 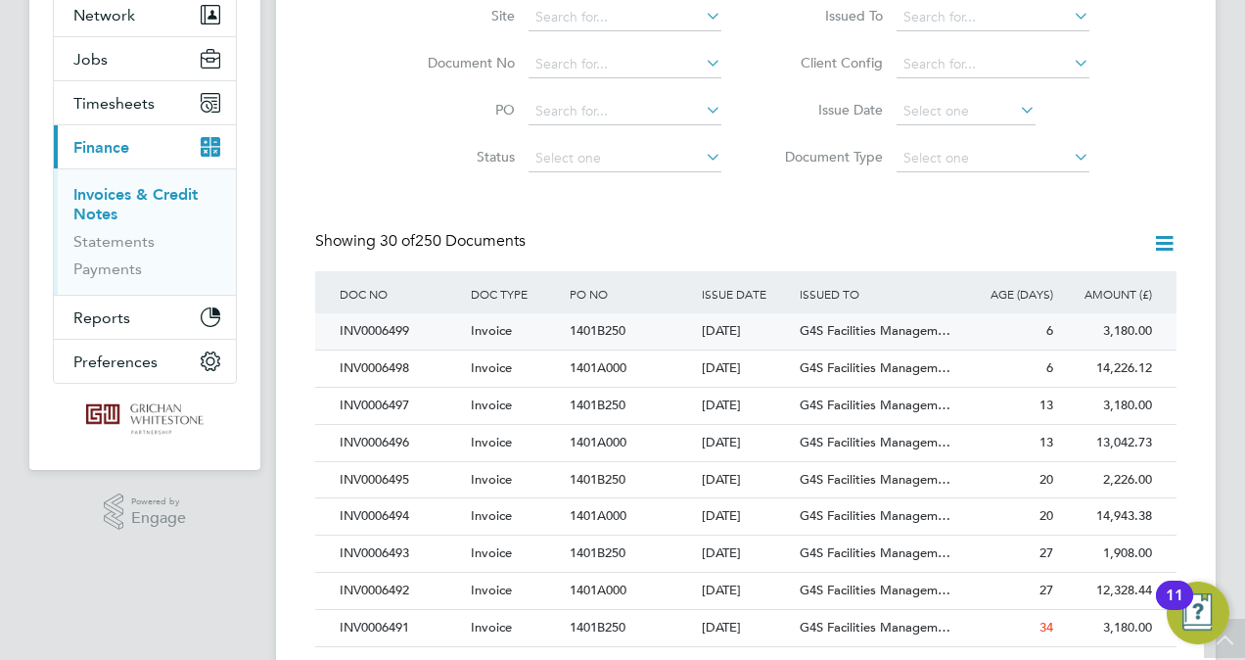 What do you see at coordinates (630, 294) in the screenshot?
I see `div: PO NO` at bounding box center [630, 294].